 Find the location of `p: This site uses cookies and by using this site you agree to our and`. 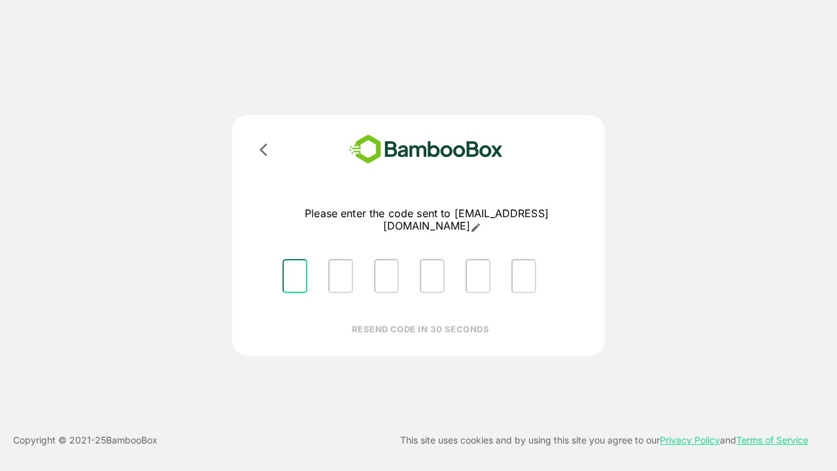

p: This site uses cookies and by using this site you agree to our and is located at coordinates (604, 440).